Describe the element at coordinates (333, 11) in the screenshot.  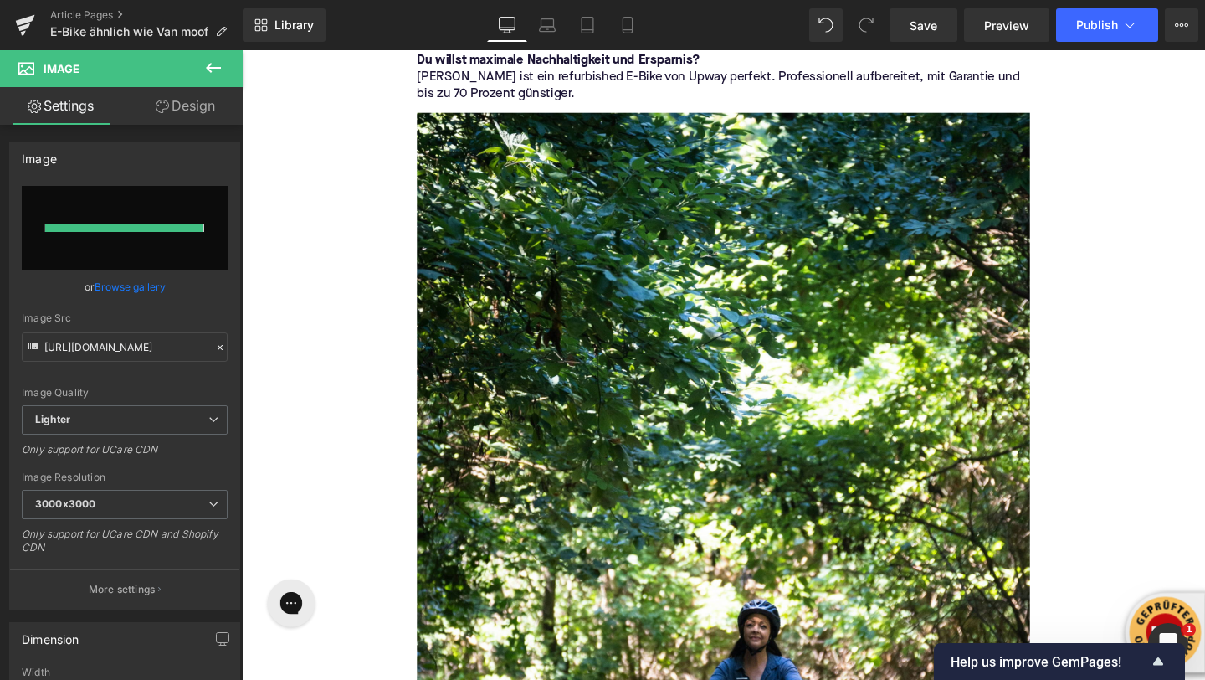
I see `strong: Du willst maximale Nachhaltigkeit und Ersparnis?` at that location.